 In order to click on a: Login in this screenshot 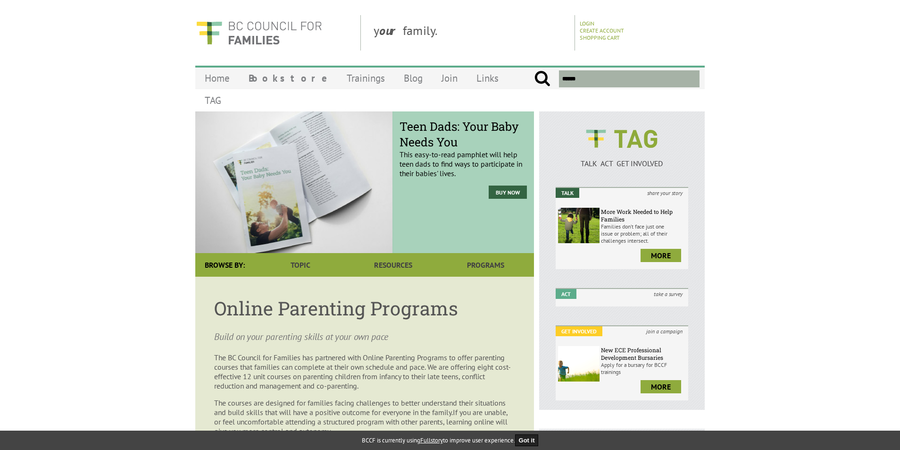, I will do `click(587, 23)`.